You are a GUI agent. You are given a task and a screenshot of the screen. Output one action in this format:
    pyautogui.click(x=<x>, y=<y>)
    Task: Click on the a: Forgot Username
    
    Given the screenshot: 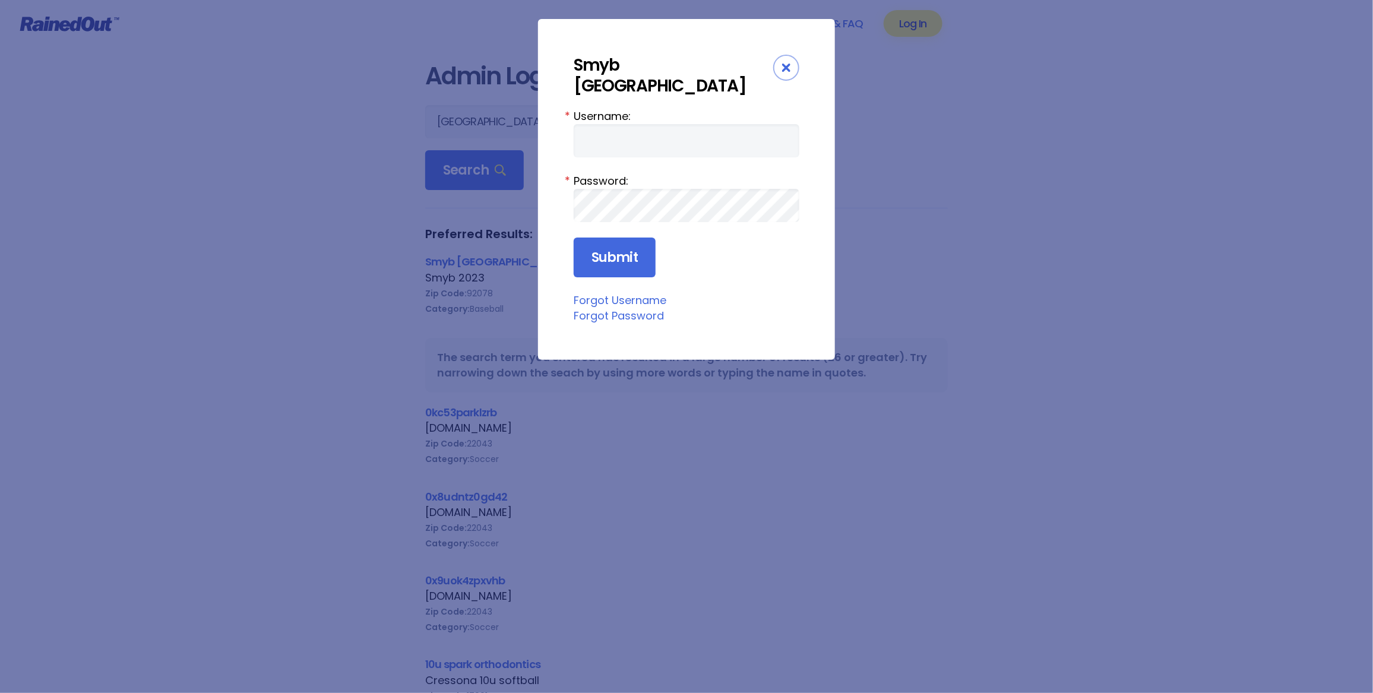 What is the action you would take?
    pyautogui.click(x=620, y=300)
    